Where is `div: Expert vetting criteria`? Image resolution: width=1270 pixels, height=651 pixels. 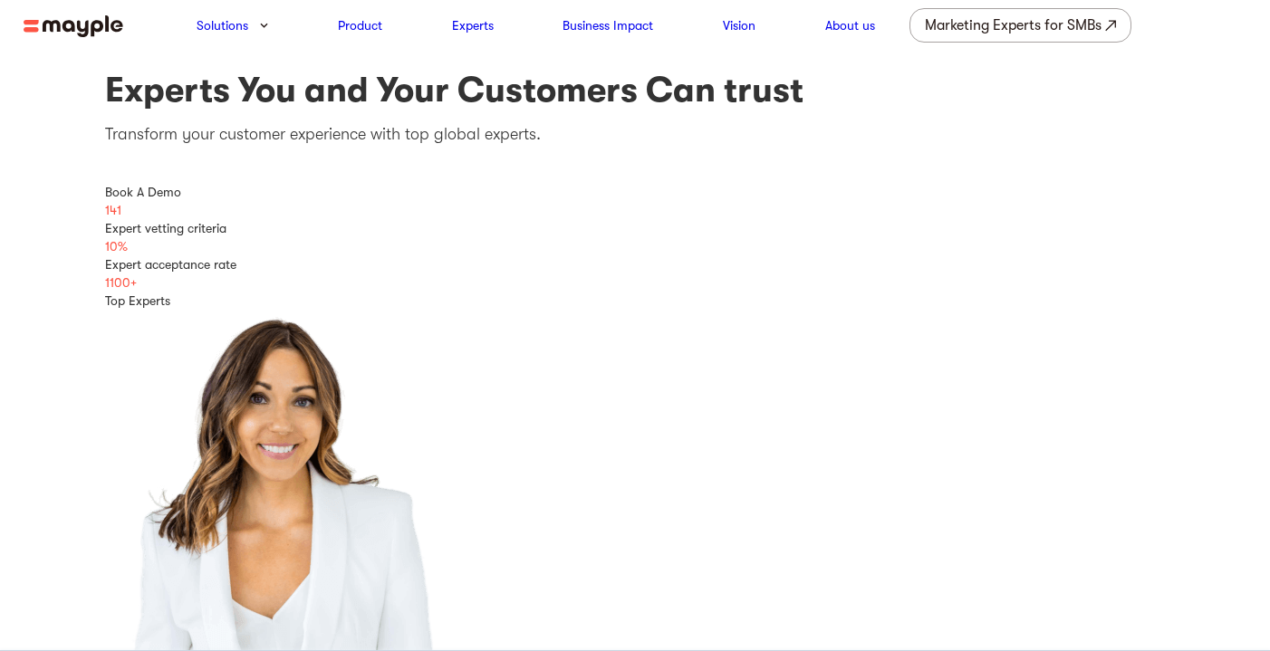 div: Expert vetting criteria is located at coordinates (635, 228).